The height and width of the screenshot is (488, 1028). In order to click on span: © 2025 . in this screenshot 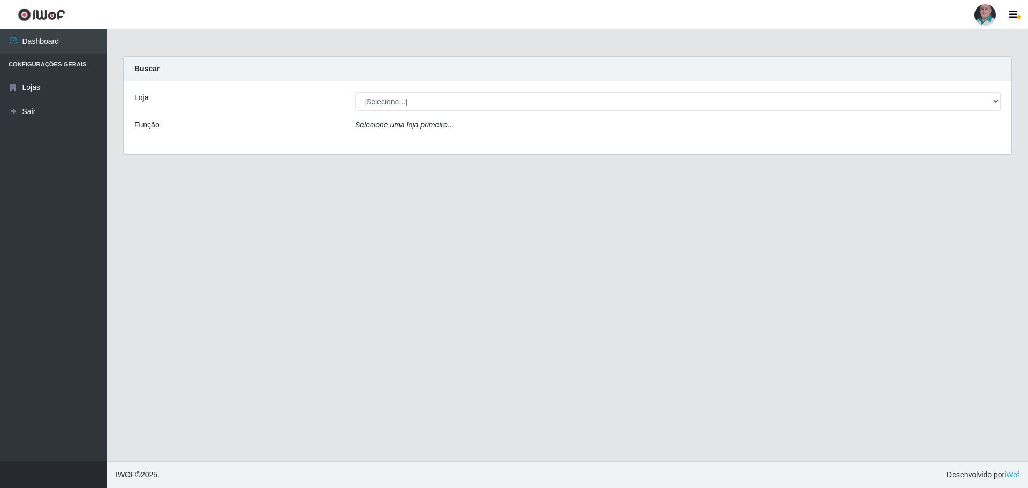, I will do `click(138, 474)`.